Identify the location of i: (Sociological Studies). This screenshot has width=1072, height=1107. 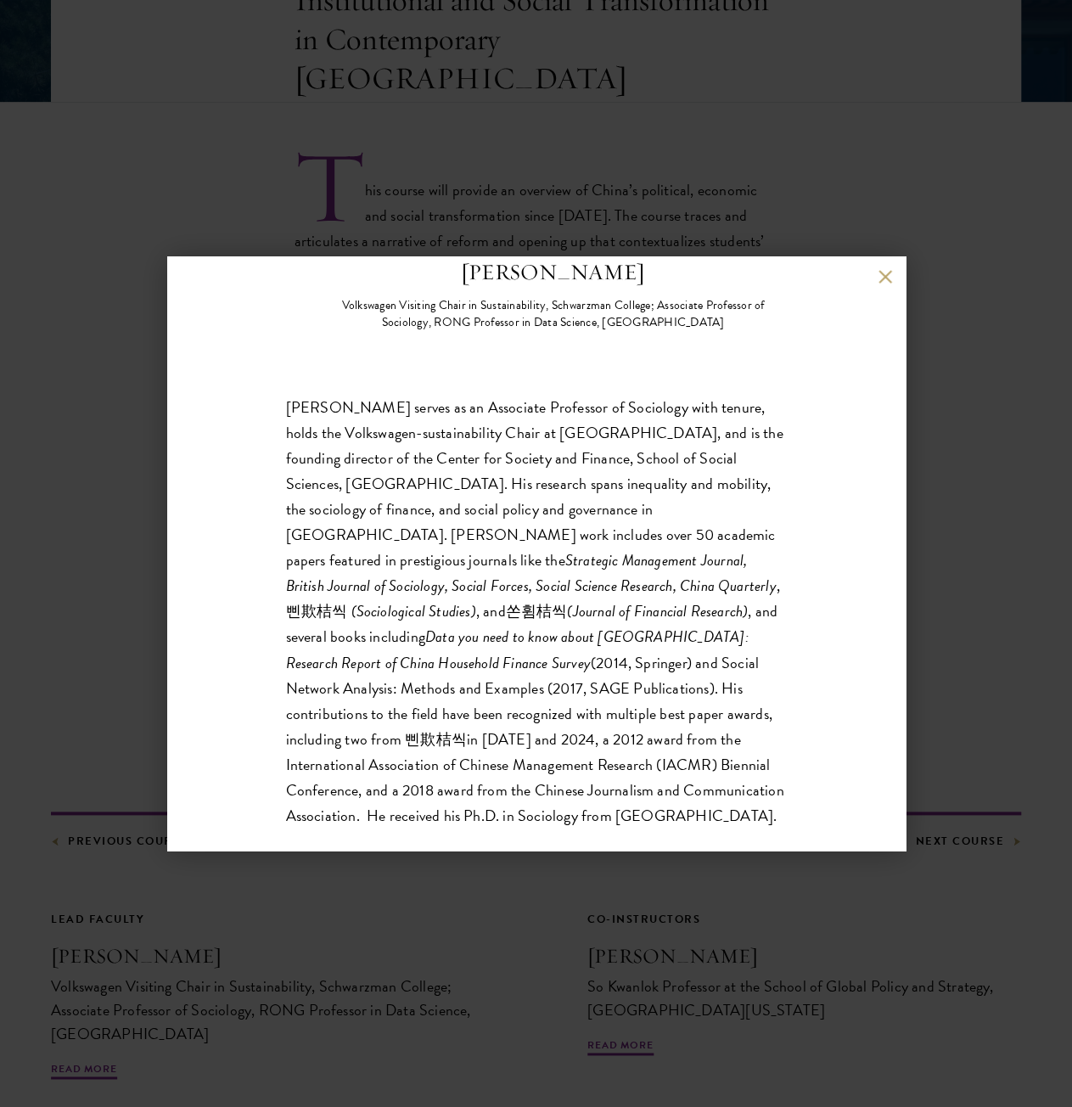
(413, 610).